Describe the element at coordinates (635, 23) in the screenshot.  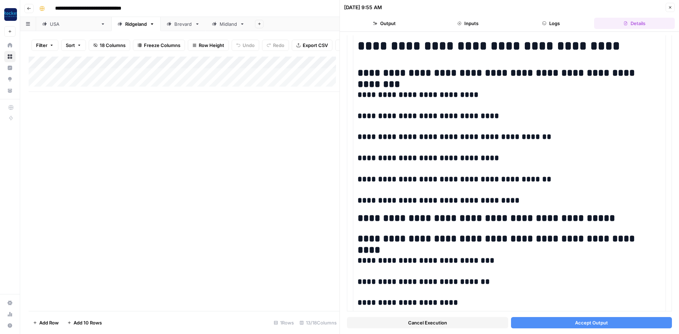
I see `button: Details` at that location.